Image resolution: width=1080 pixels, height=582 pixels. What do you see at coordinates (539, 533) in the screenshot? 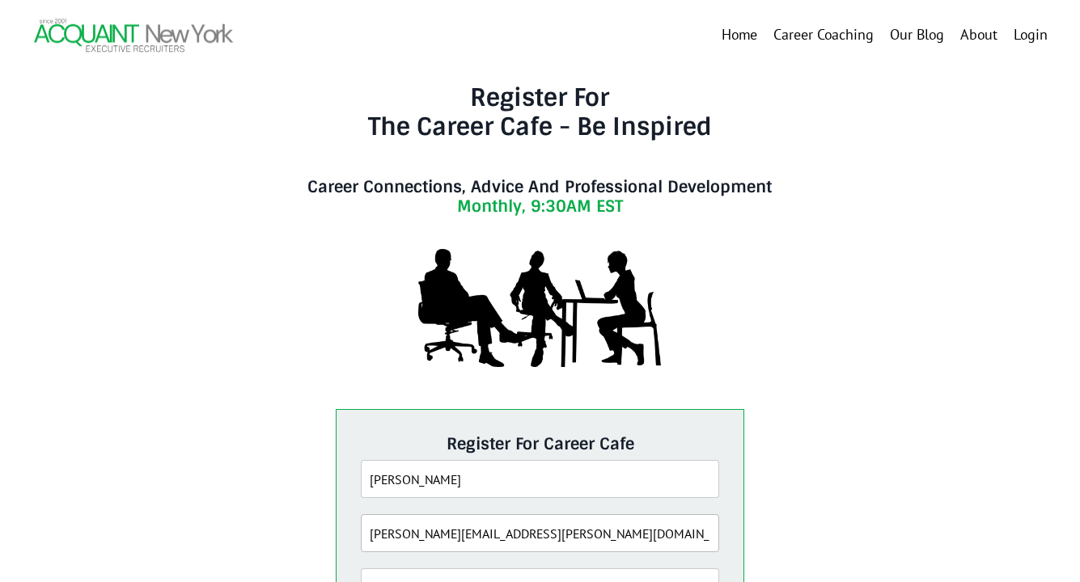
I see `input: Email` at bounding box center [539, 533].